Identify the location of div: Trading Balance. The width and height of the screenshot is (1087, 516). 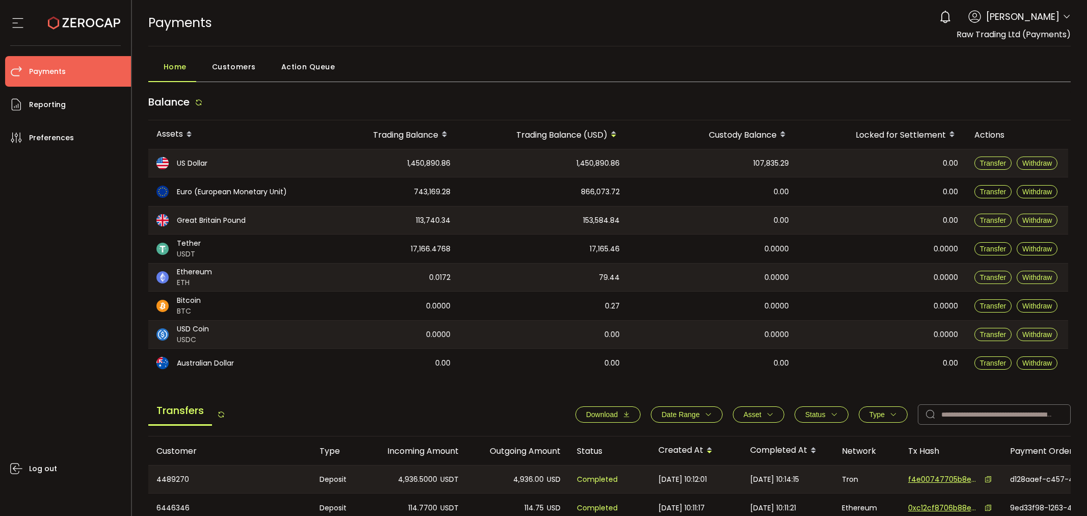
(382, 134).